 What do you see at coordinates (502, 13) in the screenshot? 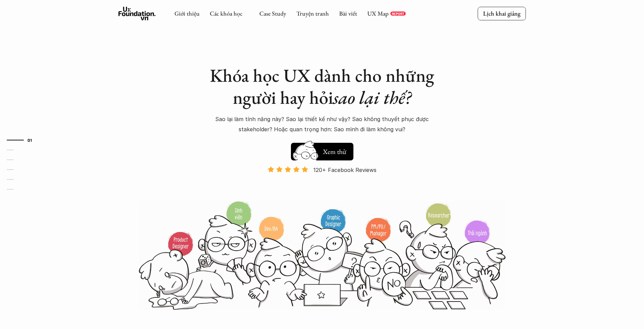
I see `a: Lịch khai giảng` at bounding box center [502, 13].